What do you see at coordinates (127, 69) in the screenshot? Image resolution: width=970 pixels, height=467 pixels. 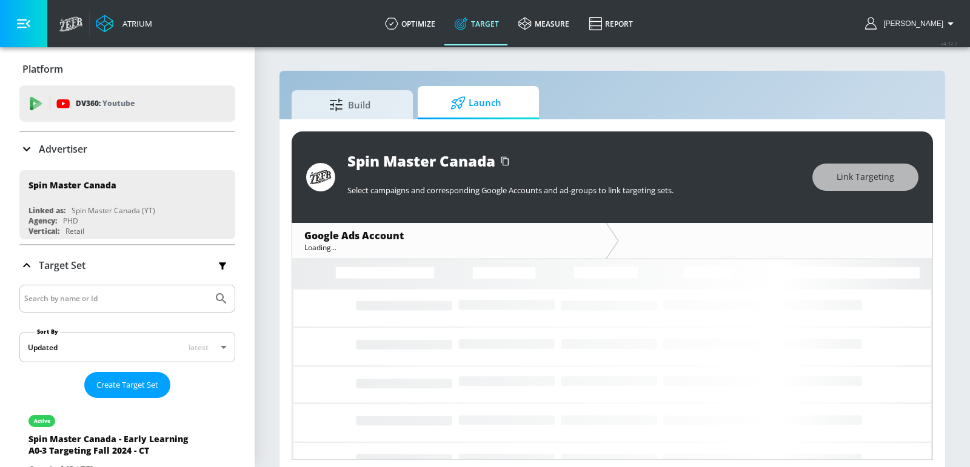 I see `div: Platform` at bounding box center [127, 69].